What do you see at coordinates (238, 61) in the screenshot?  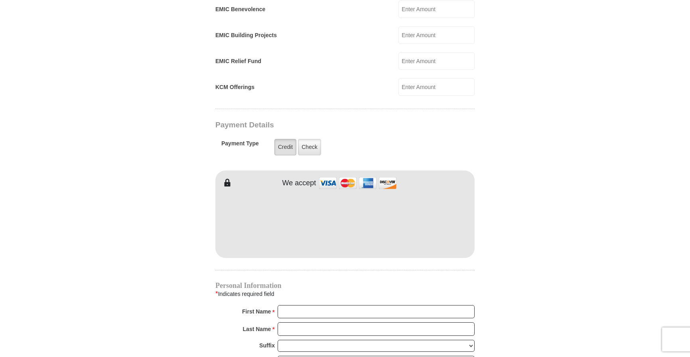 I see `label: EMIC Relief Fund` at bounding box center [238, 61].